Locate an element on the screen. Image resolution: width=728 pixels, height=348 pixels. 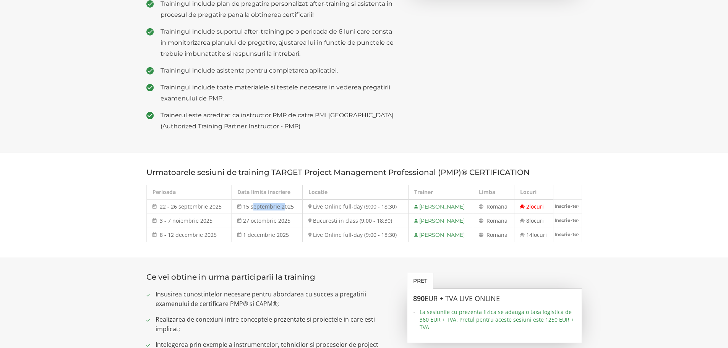
th: Perioada is located at coordinates (189, 193).